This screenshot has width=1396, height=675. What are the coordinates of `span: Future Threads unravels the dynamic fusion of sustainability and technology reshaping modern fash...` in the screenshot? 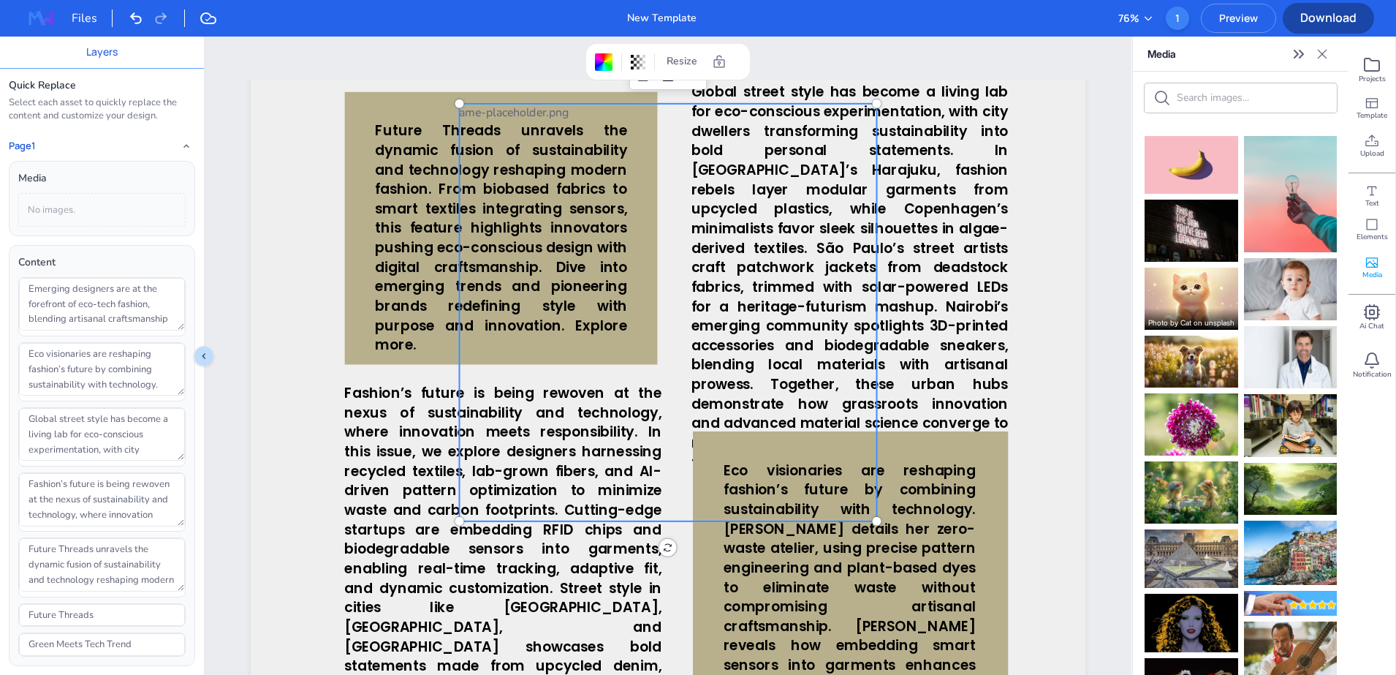 It's located at (501, 238).